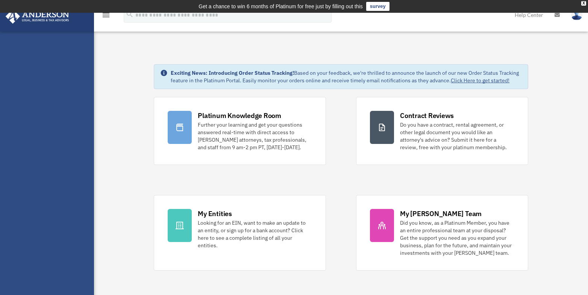 This screenshot has width=588, height=295. Describe the element at coordinates (130, 14) in the screenshot. I see `i: search` at that location.